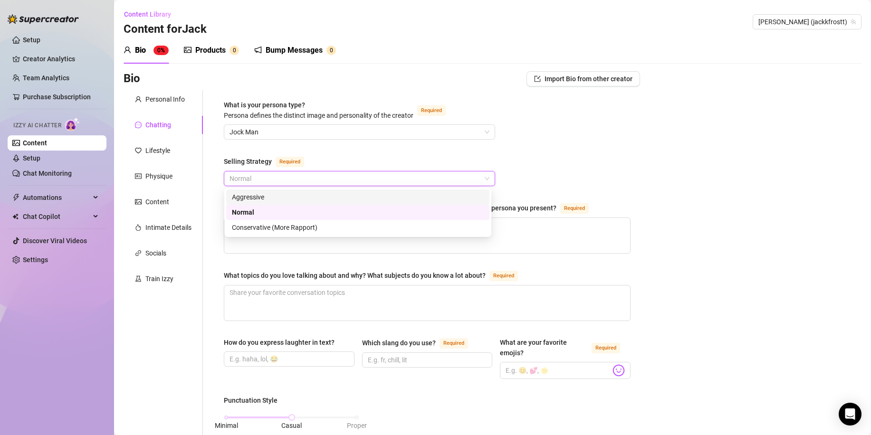 The image size is (871, 435). What do you see at coordinates (46, 78) in the screenshot?
I see `a: Team Analytics` at bounding box center [46, 78].